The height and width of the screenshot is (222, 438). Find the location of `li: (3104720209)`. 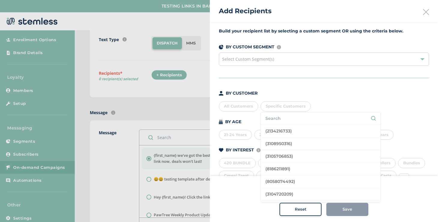

li: (3104720209) is located at coordinates (321, 194).